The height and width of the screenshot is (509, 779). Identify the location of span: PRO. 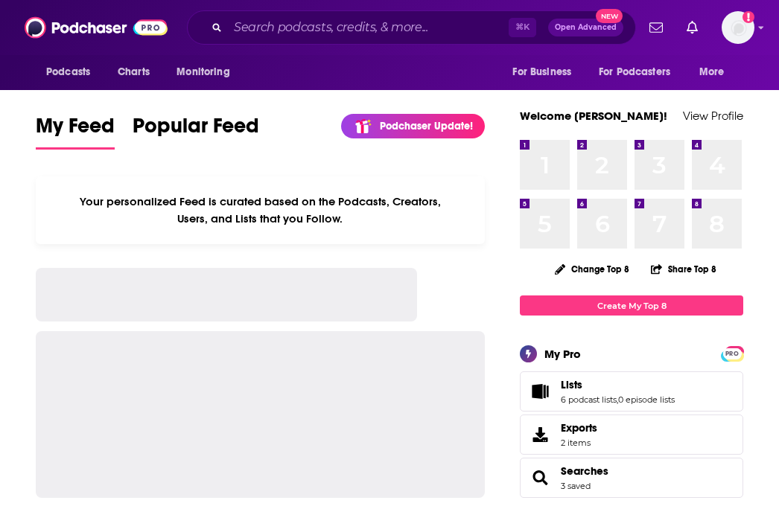
(732, 354).